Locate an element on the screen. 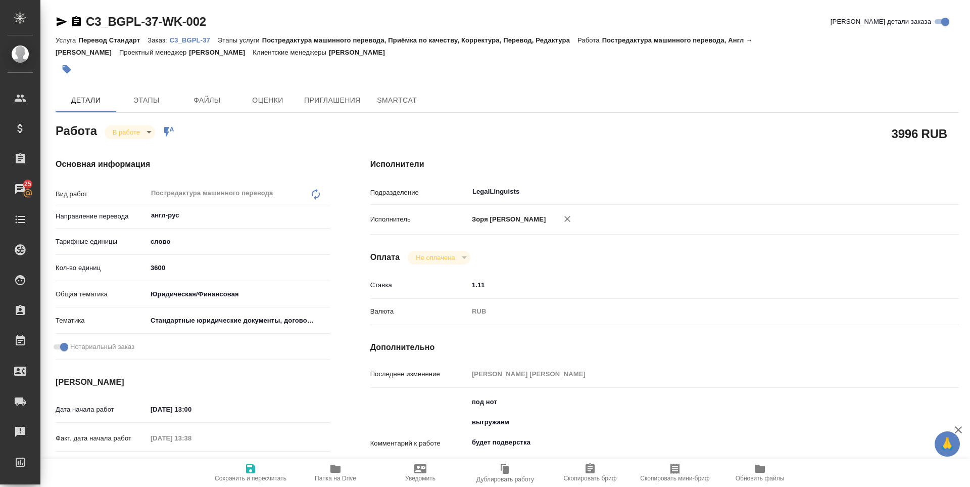  p: Общая тематика is located at coordinates (101, 294).